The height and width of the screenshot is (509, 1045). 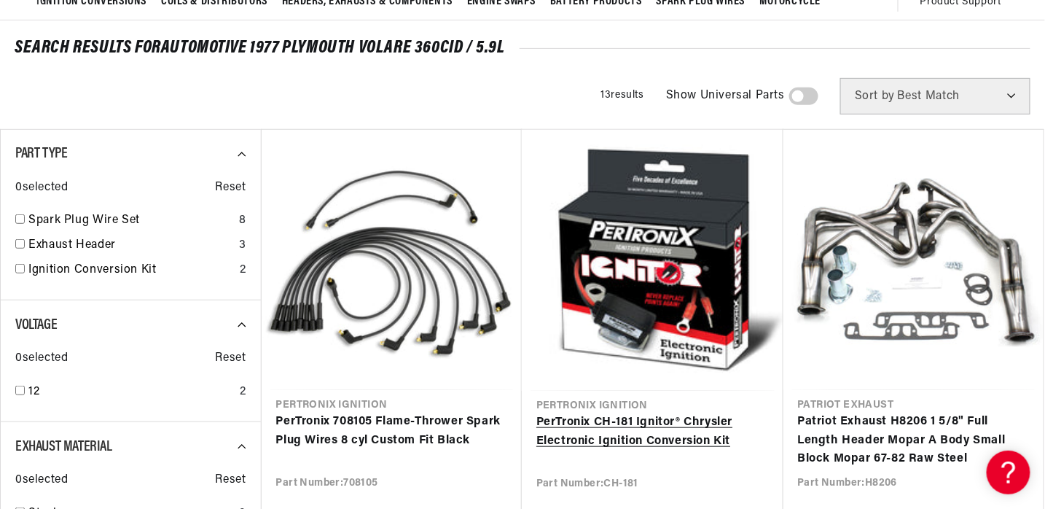 I want to click on div: SEARCH RESULTS FOR Automotive 1977 Plymouth Volare 360cid / 5.9L, so click(x=522, y=48).